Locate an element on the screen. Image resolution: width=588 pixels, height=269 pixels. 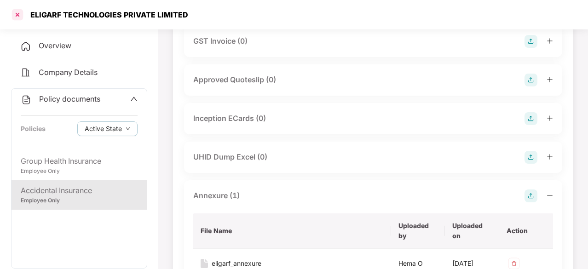
th: Uploaded on is located at coordinates (472, 231).